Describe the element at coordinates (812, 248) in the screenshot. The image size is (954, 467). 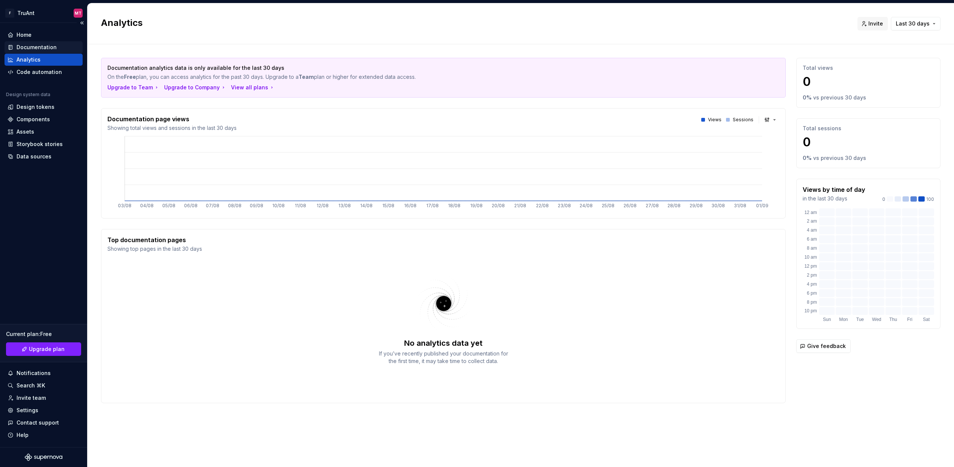
I see `text: 8 am` at that location.